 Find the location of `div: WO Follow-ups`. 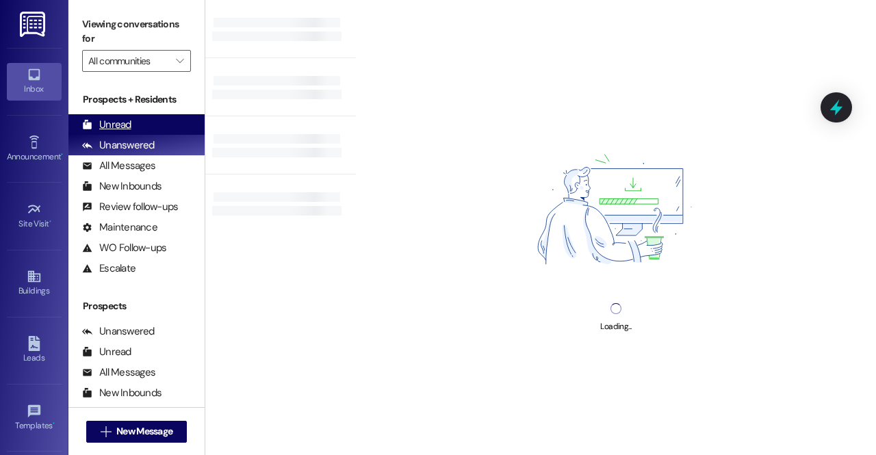

div: WO Follow-ups is located at coordinates (124, 248).